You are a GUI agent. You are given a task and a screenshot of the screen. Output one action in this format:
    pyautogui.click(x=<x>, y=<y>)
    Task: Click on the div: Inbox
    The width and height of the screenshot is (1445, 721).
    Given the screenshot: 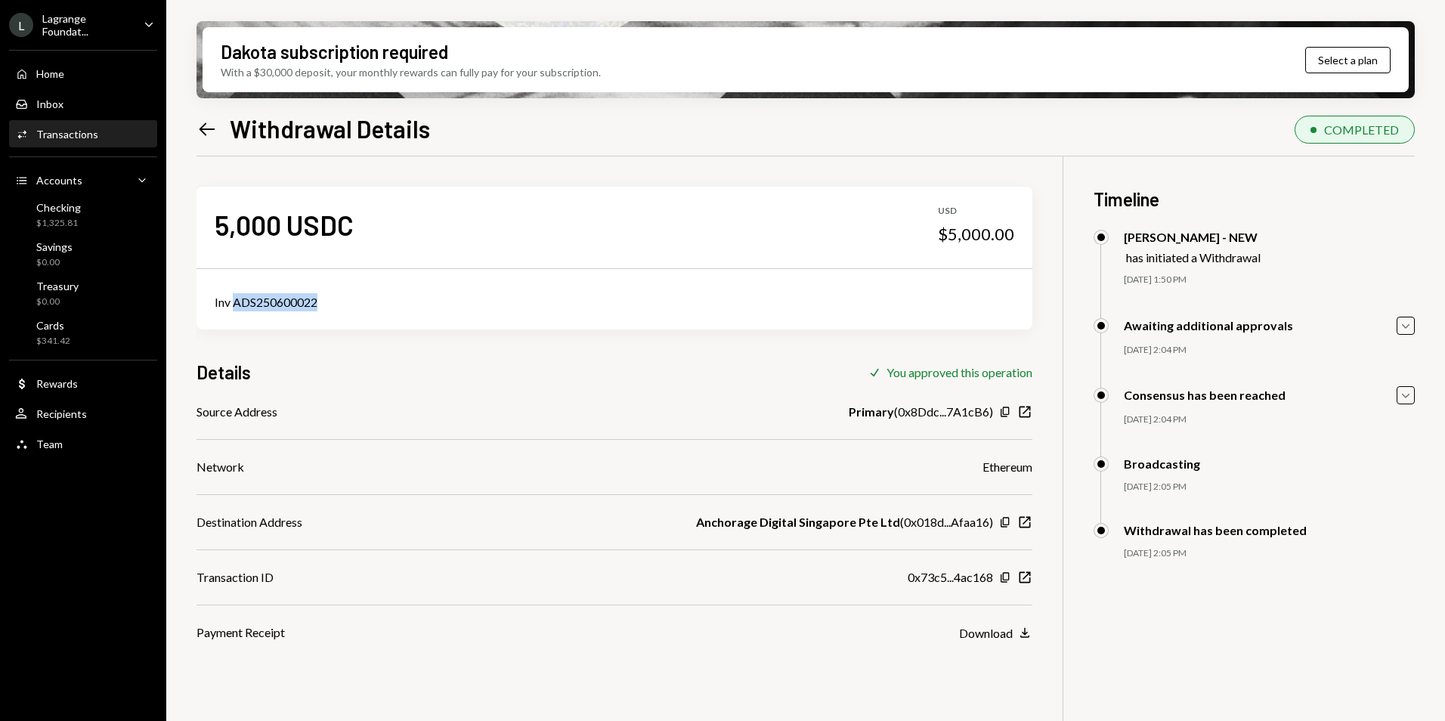 What is the action you would take?
    pyautogui.click(x=50, y=104)
    